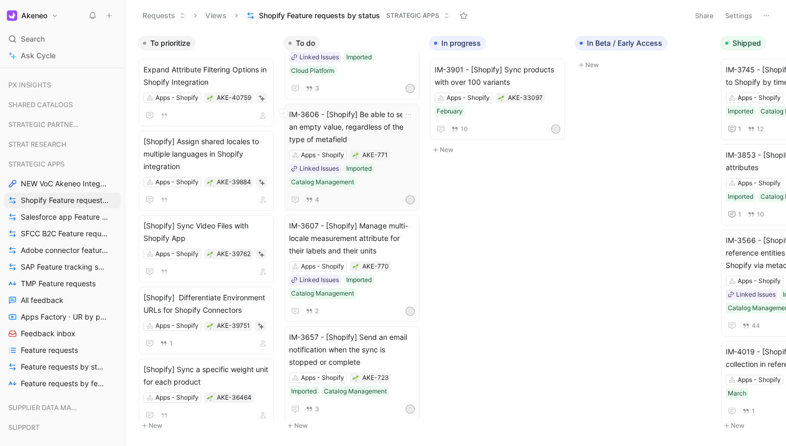 This screenshot has height=446, width=786. What do you see at coordinates (62, 250) in the screenshot?
I see `a: Adobe connector feature tracking status` at bounding box center [62, 250].